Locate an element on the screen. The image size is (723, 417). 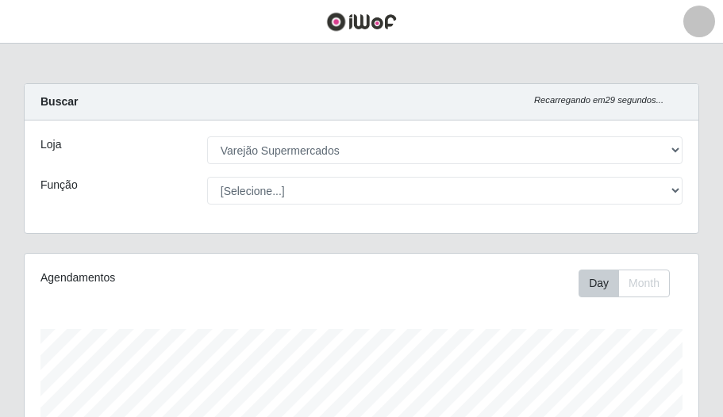
button: Month is located at coordinates (643, 283).